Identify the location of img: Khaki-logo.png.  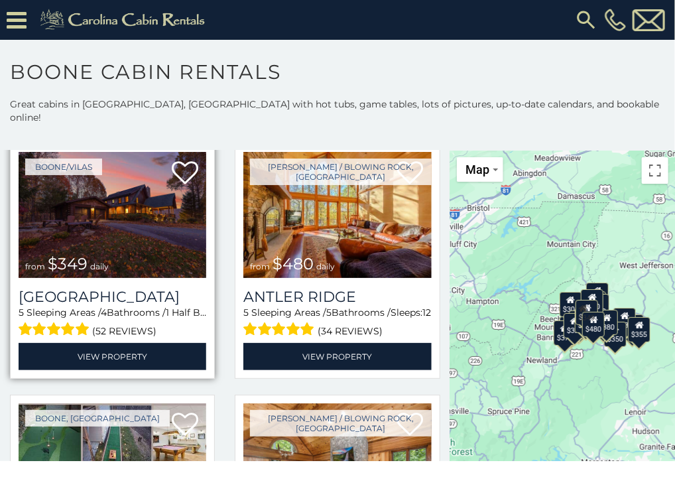
(125, 20).